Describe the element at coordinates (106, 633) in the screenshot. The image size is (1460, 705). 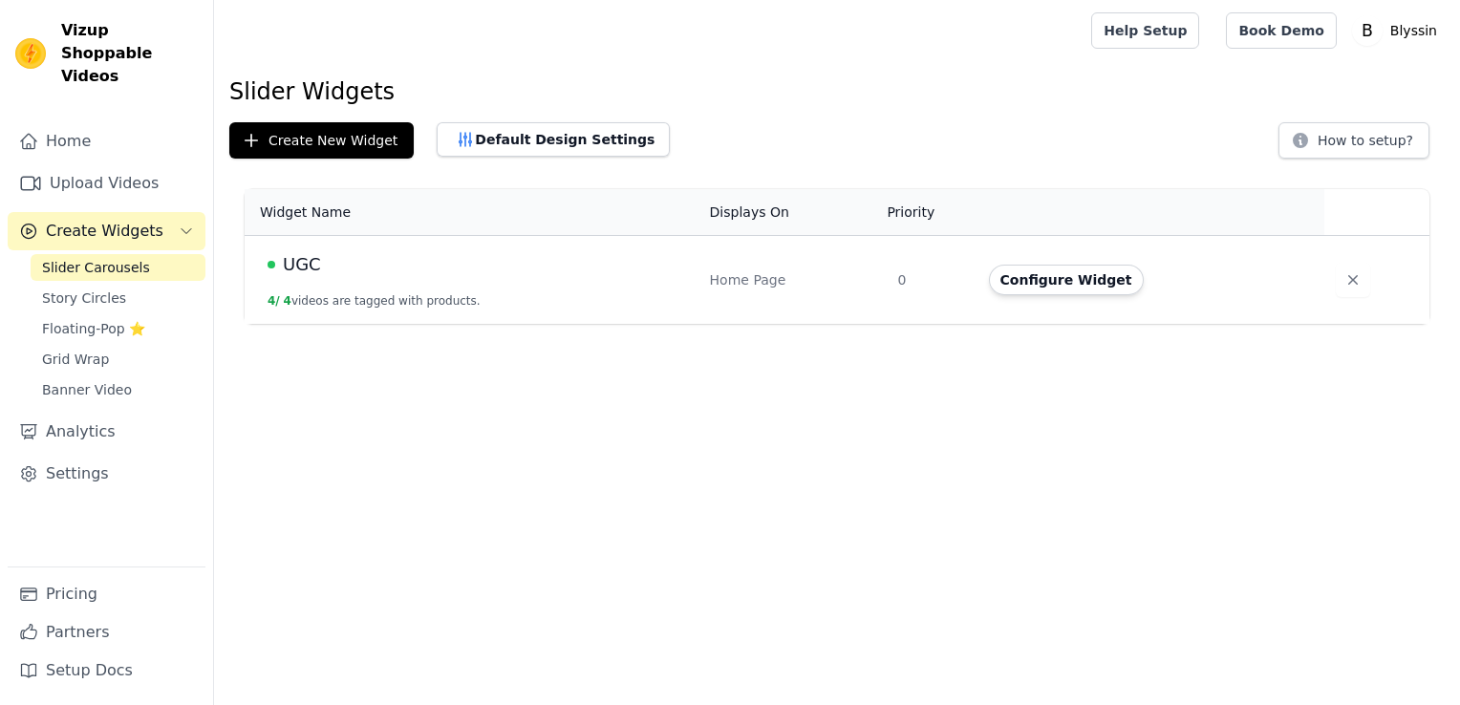
I see `a: Partners` at that location.